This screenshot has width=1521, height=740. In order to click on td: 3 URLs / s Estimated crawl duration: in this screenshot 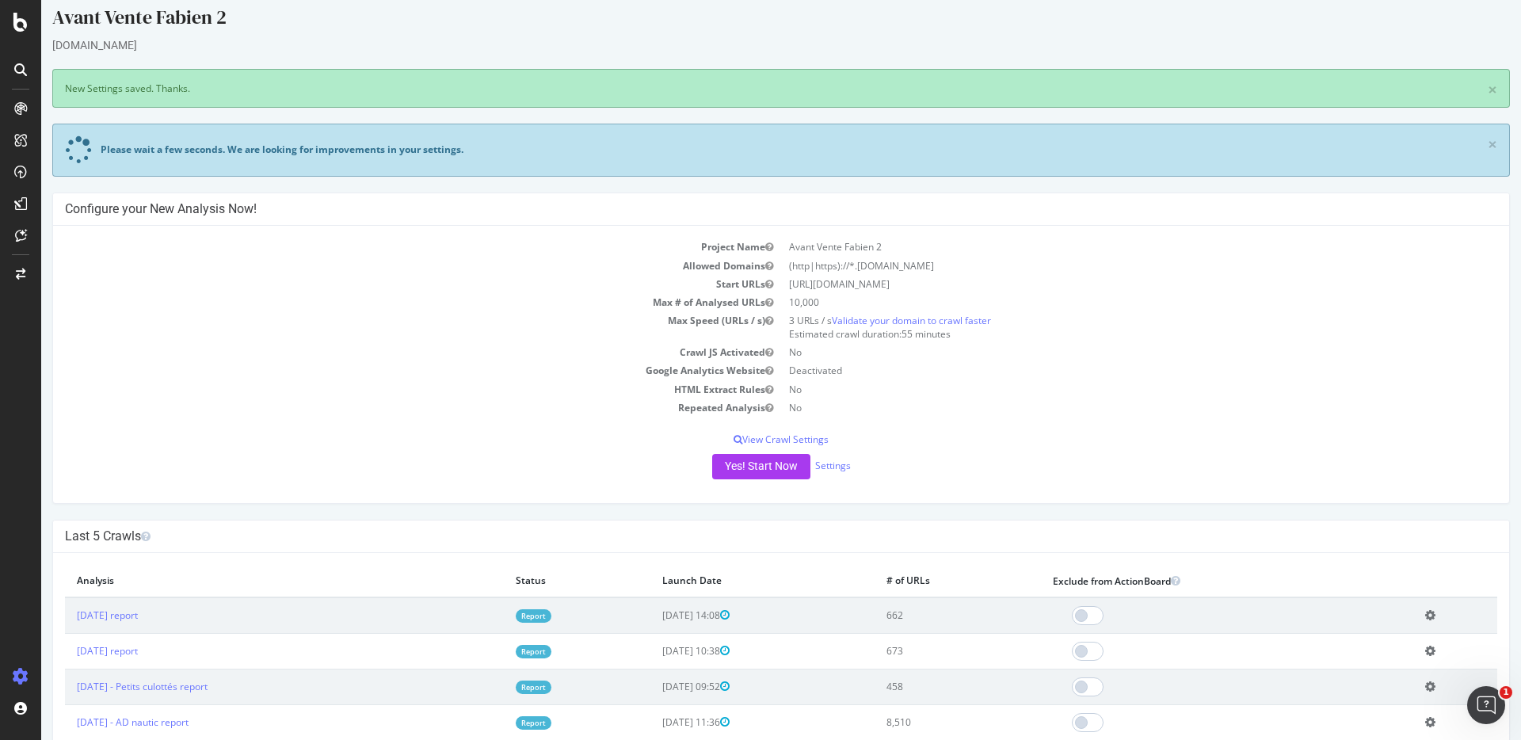, I will do `click(1098, 327)`.